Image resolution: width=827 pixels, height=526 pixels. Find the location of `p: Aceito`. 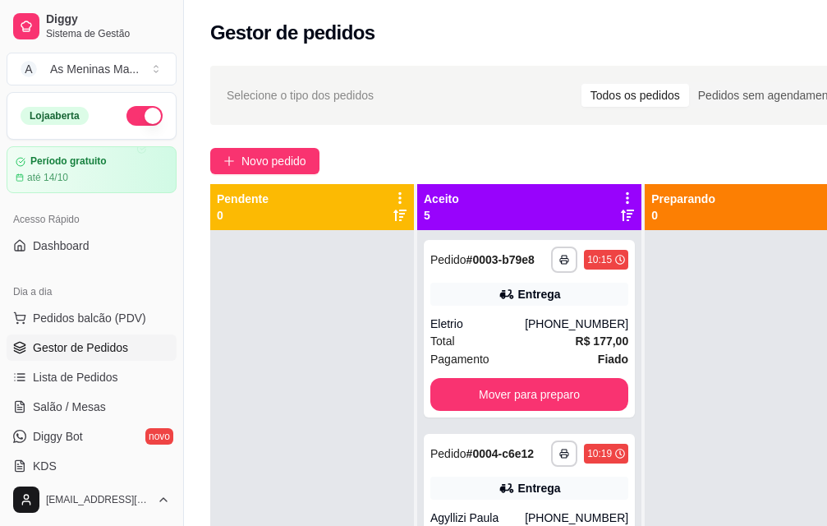

p: Aceito is located at coordinates (441, 199).